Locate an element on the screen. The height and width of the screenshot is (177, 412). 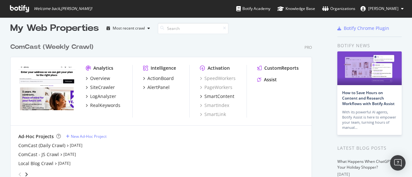
div: Intelligence is located at coordinates (163, 68).